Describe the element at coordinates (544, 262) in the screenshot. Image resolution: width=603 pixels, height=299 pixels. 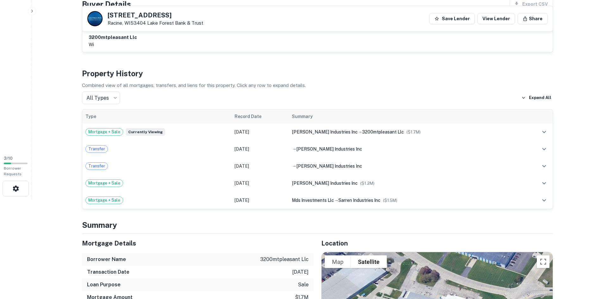
I see `button: Toggle fullscreen view` at that location.